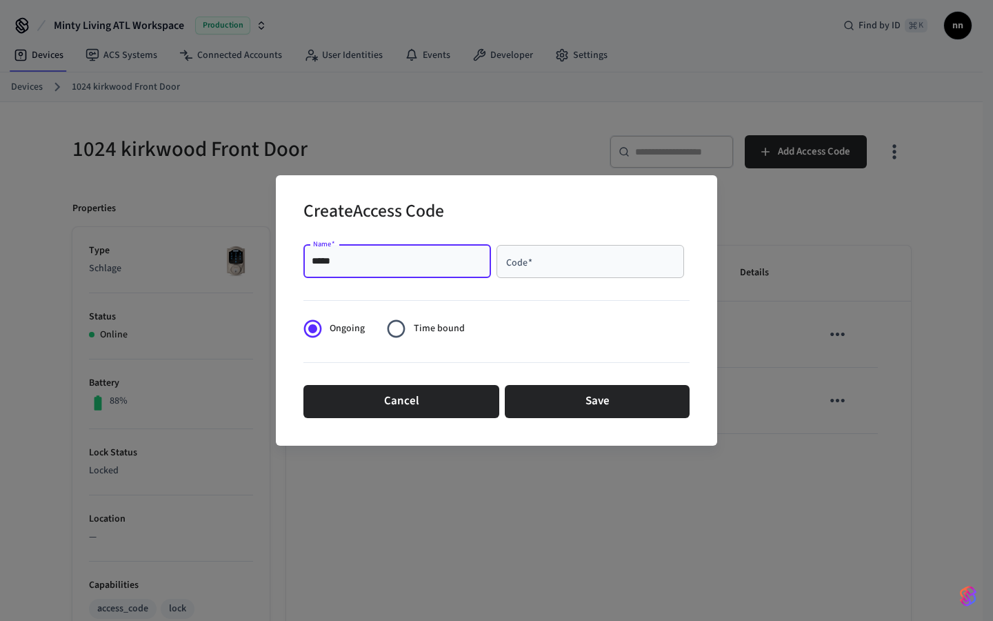 The height and width of the screenshot is (621, 993). Describe the element at coordinates (324, 244) in the screenshot. I see `label: Name` at that location.